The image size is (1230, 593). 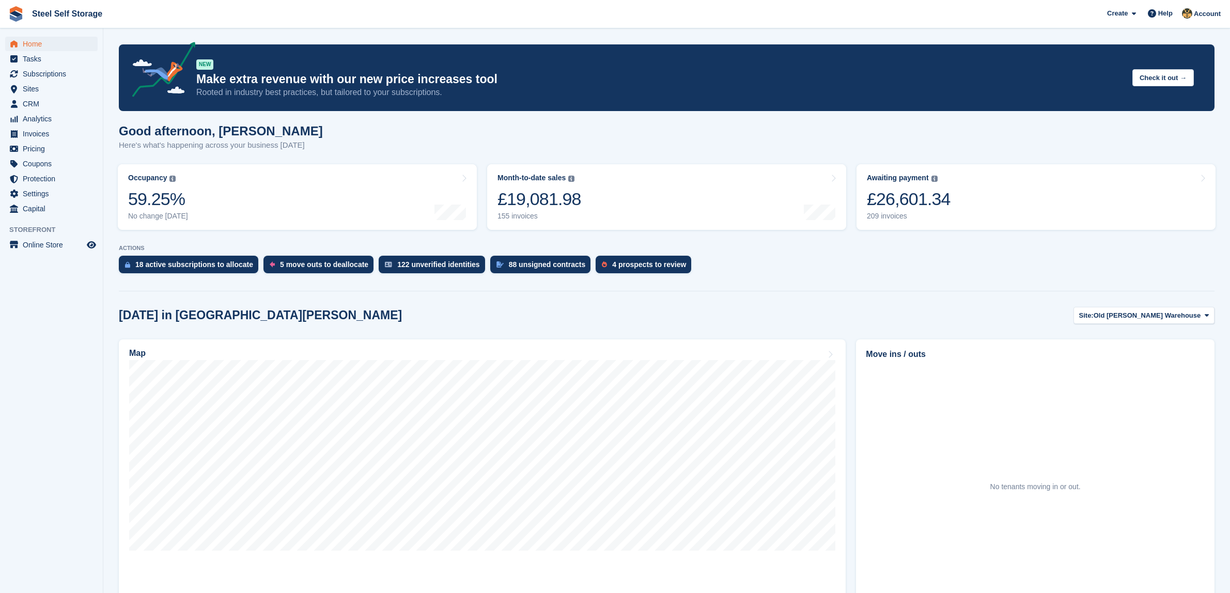 What do you see at coordinates (649, 264) in the screenshot?
I see `div: 4 prospects to review` at bounding box center [649, 264].